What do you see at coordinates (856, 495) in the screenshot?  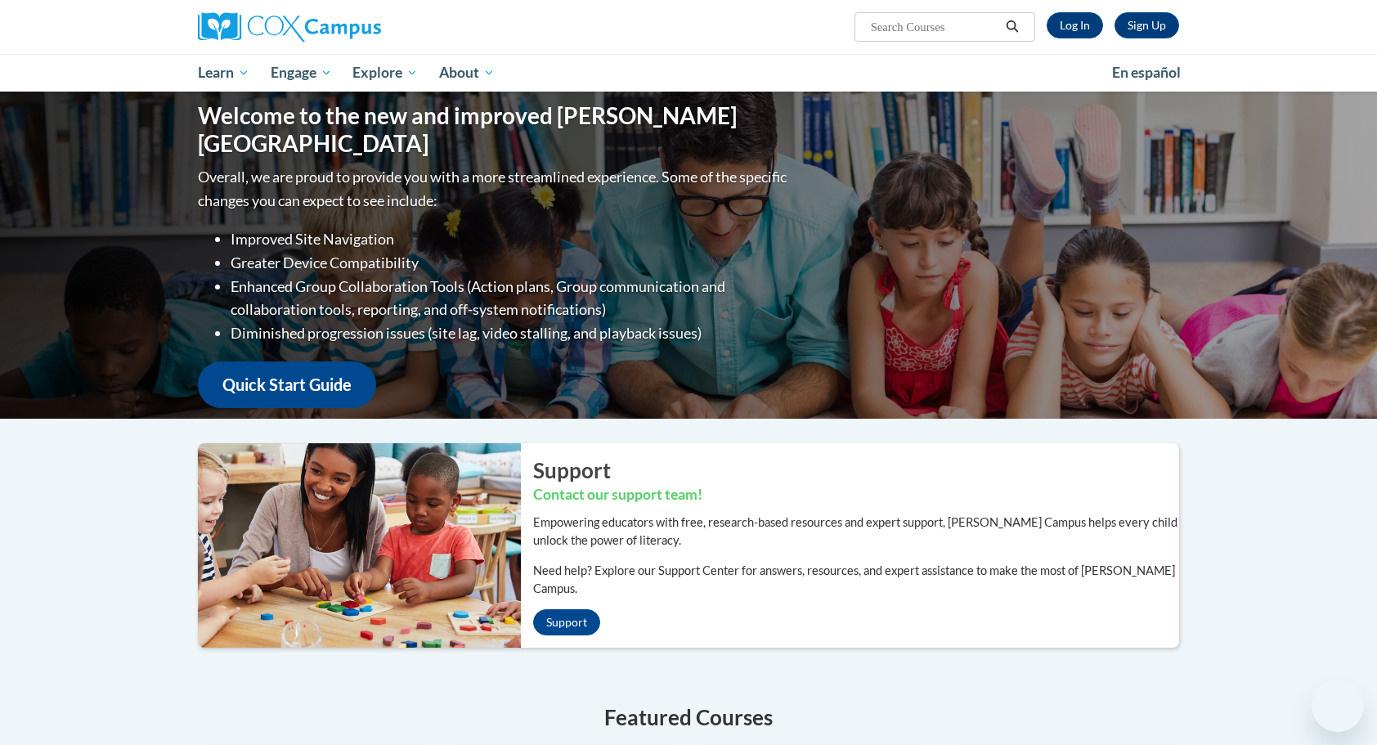 I see `h3: Contact our support team!` at bounding box center [856, 495].